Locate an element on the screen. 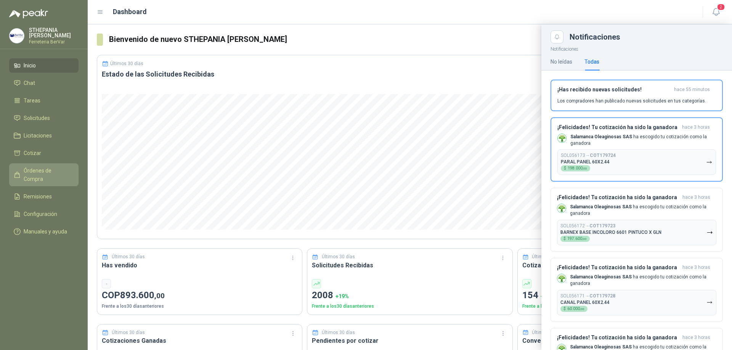 The width and height of the screenshot is (732, 350). p: SOL056172 → is located at coordinates (588, 226).